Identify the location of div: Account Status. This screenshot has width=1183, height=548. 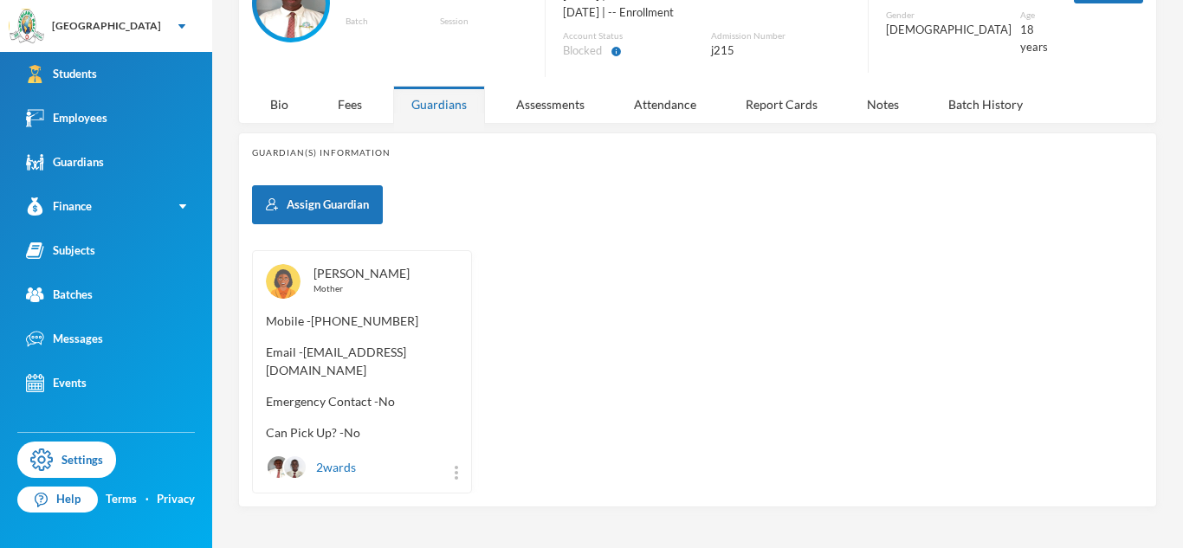
(632, 36).